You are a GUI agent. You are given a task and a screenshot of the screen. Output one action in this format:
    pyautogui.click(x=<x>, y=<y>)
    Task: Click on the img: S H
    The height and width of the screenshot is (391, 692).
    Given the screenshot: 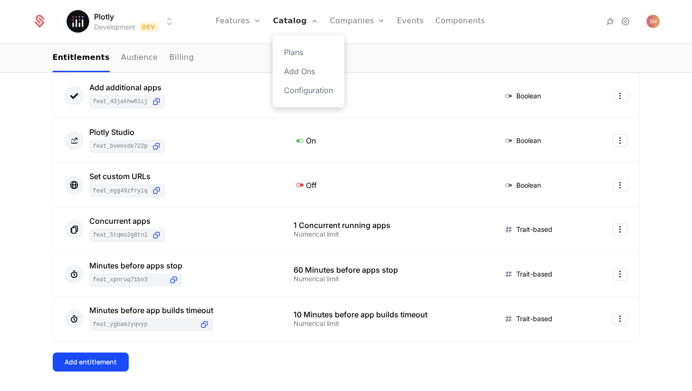 What is the action you would take?
    pyautogui.click(x=653, y=21)
    